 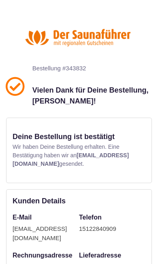 I want to click on strong: Rechnungsadresse, so click(x=42, y=255).